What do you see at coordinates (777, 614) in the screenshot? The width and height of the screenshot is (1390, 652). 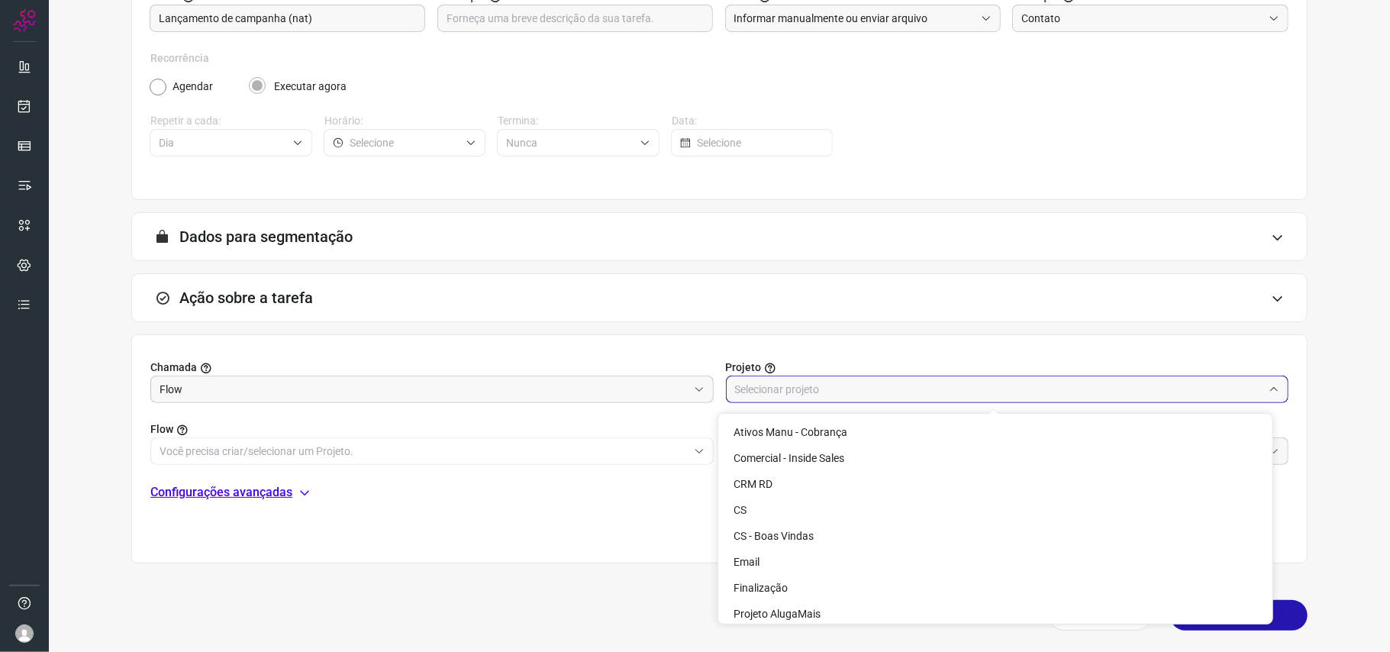 I see `span: Projeto AlugaMais` at bounding box center [777, 614].